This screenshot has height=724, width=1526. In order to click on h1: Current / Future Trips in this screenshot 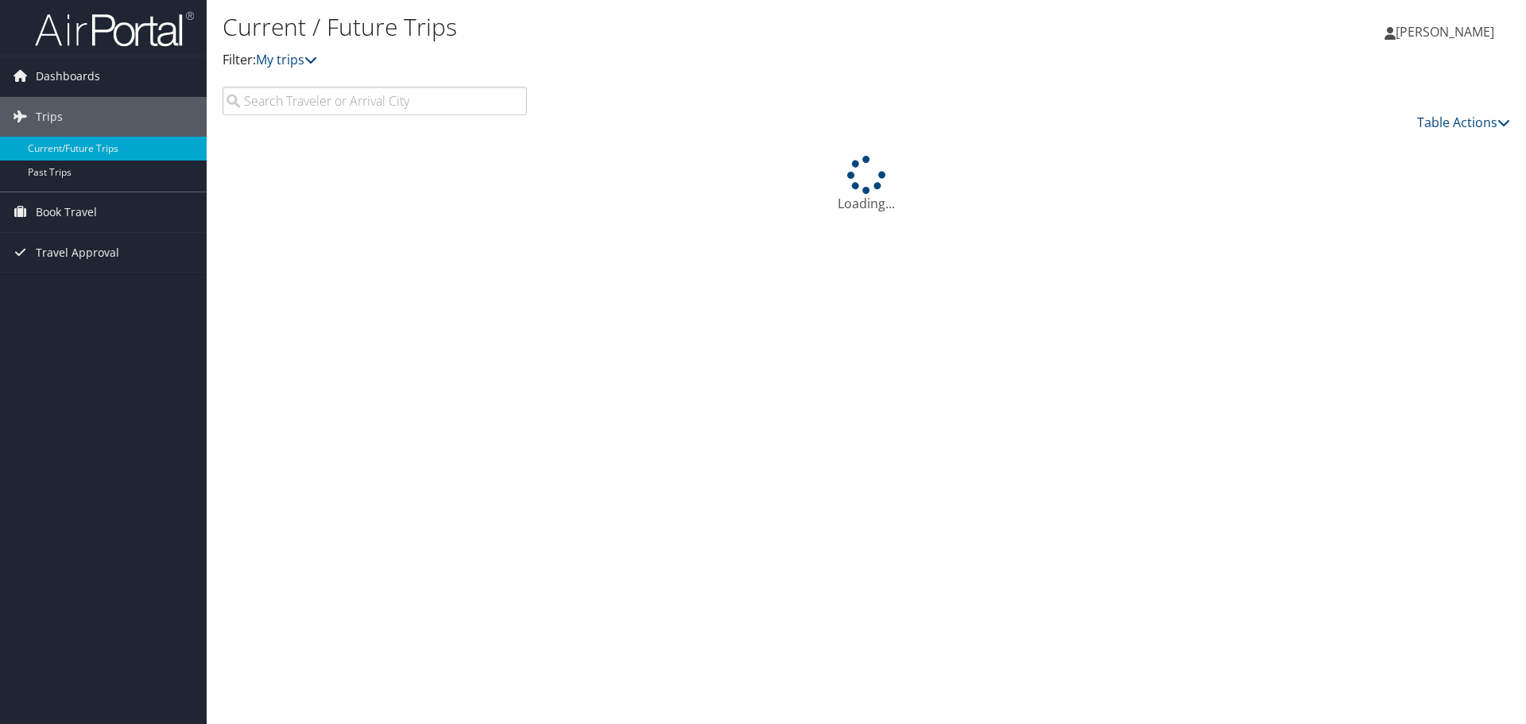, I will do `click(652, 27)`.